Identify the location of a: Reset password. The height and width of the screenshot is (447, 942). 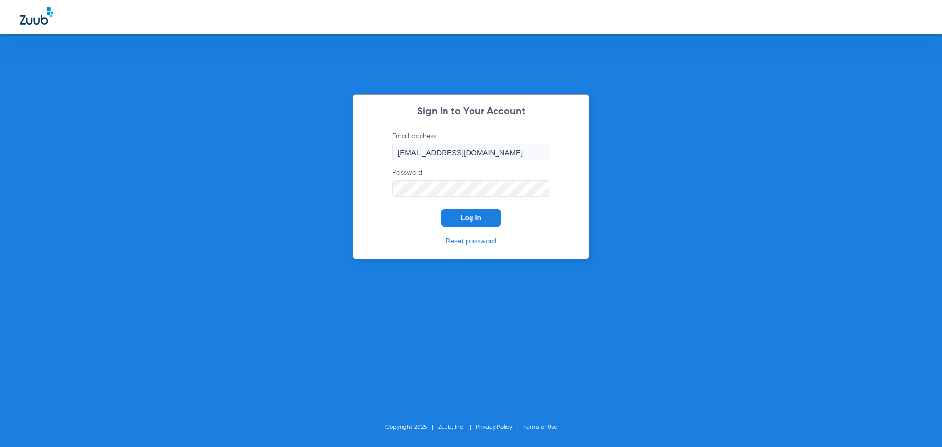
(471, 241).